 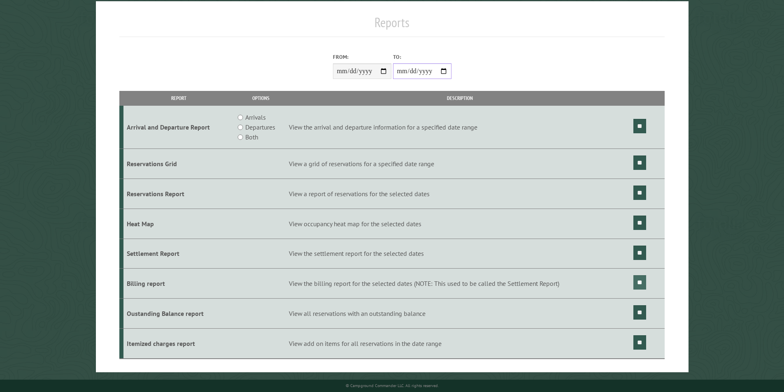 I want to click on td: View the billing report for the selected dates (NOTE: This used to be called the Settlement Report), so click(x=460, y=284).